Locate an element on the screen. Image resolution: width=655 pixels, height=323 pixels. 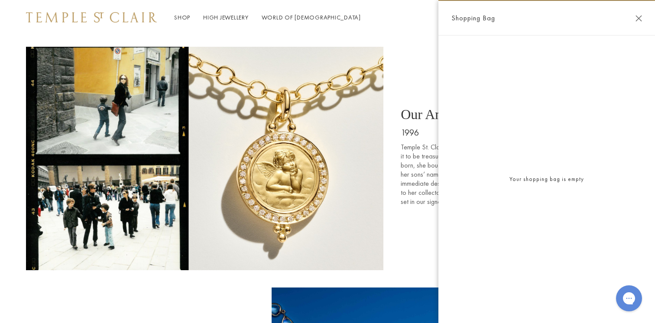
p: Your shopping bag is empty is located at coordinates (547, 179).